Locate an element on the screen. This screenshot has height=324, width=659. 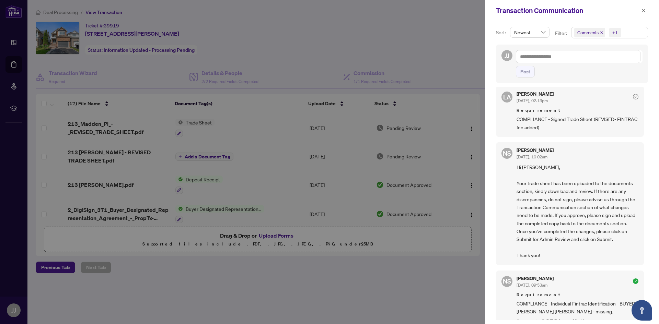
div: +1 is located at coordinates (615, 33).